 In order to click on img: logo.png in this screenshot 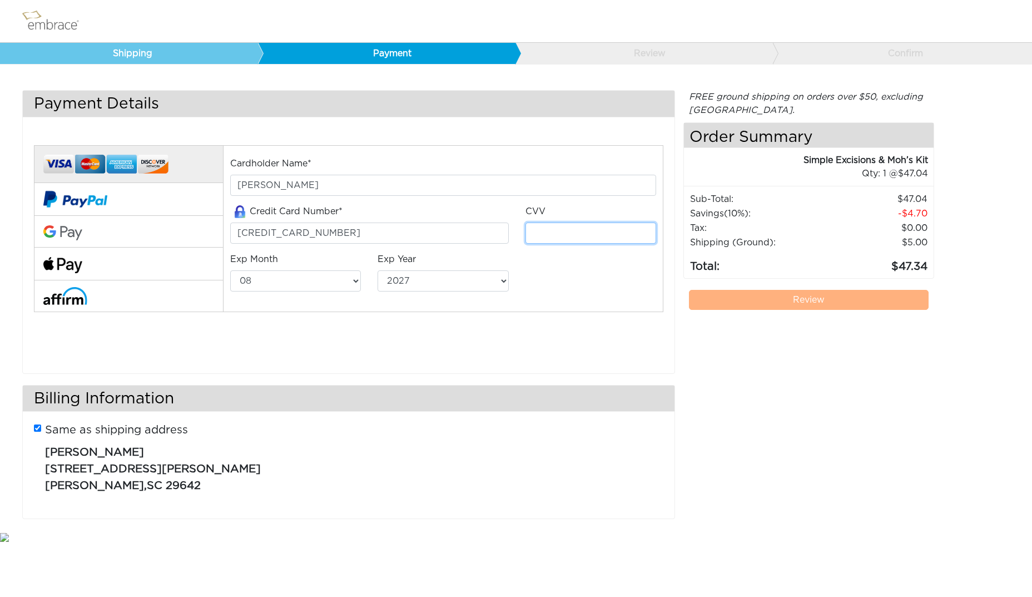, I will do `click(56, 21)`.